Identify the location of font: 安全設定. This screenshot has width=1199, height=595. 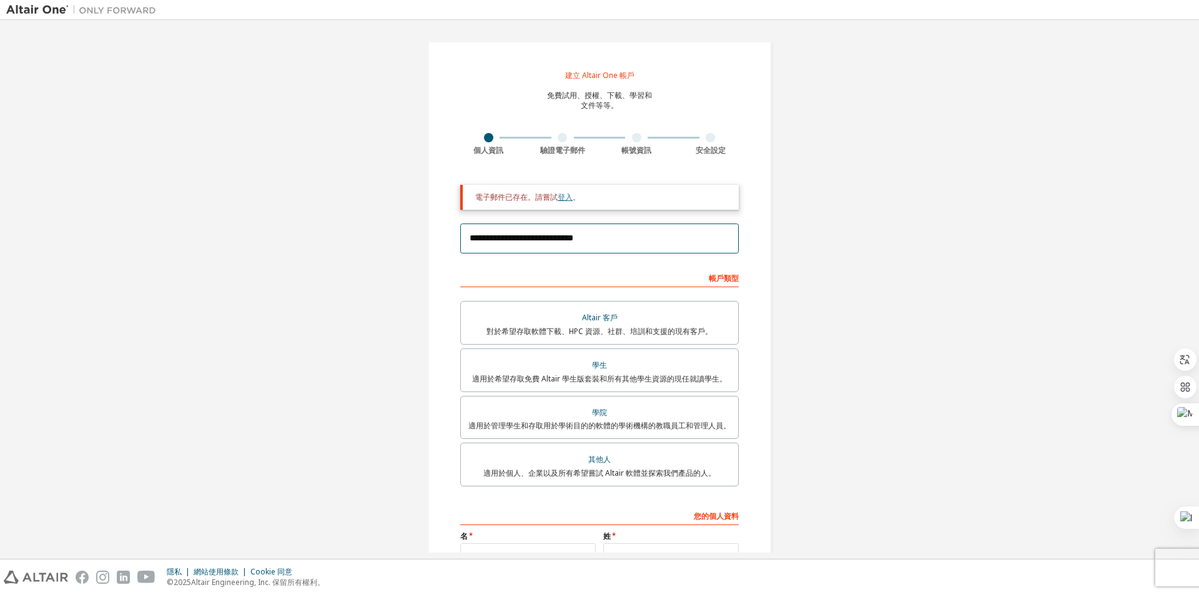
(711, 150).